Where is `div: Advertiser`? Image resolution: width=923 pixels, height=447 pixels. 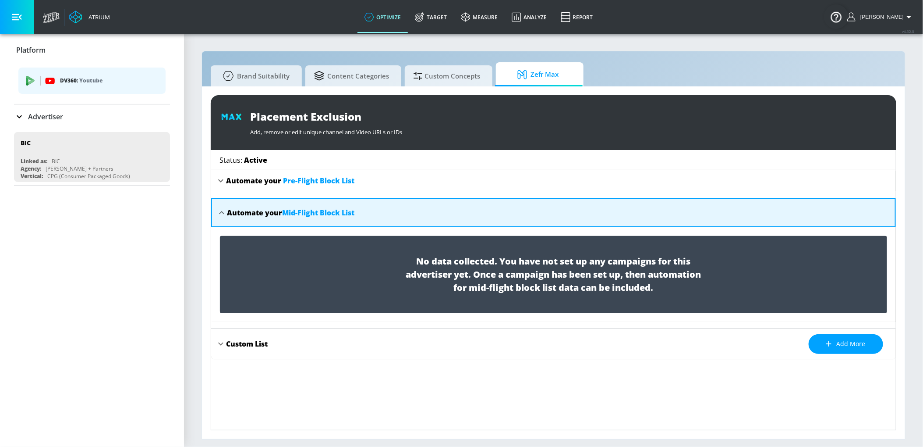
div: Advertiser is located at coordinates (92, 117).